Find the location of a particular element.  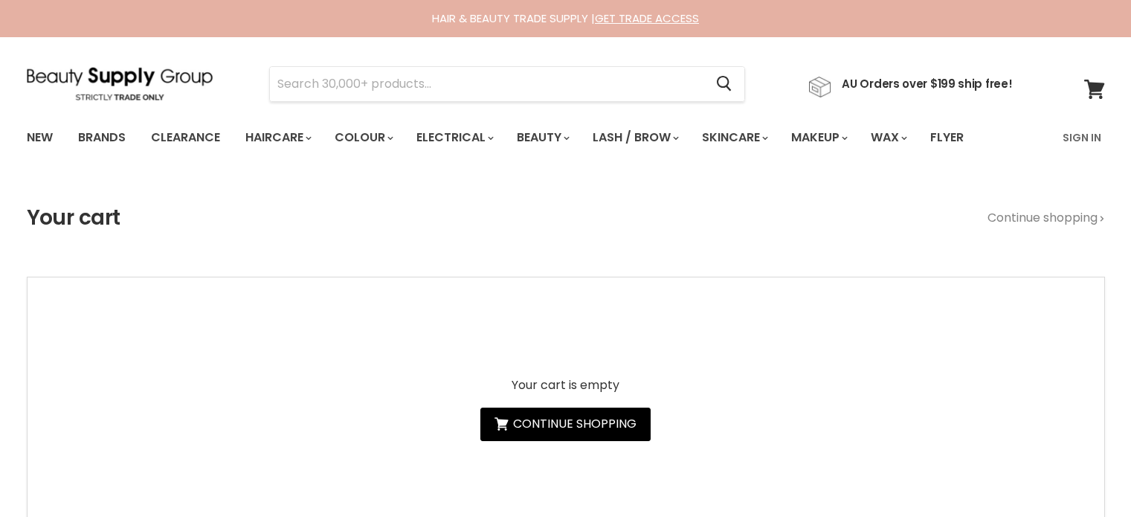

a: New is located at coordinates (39, 138).